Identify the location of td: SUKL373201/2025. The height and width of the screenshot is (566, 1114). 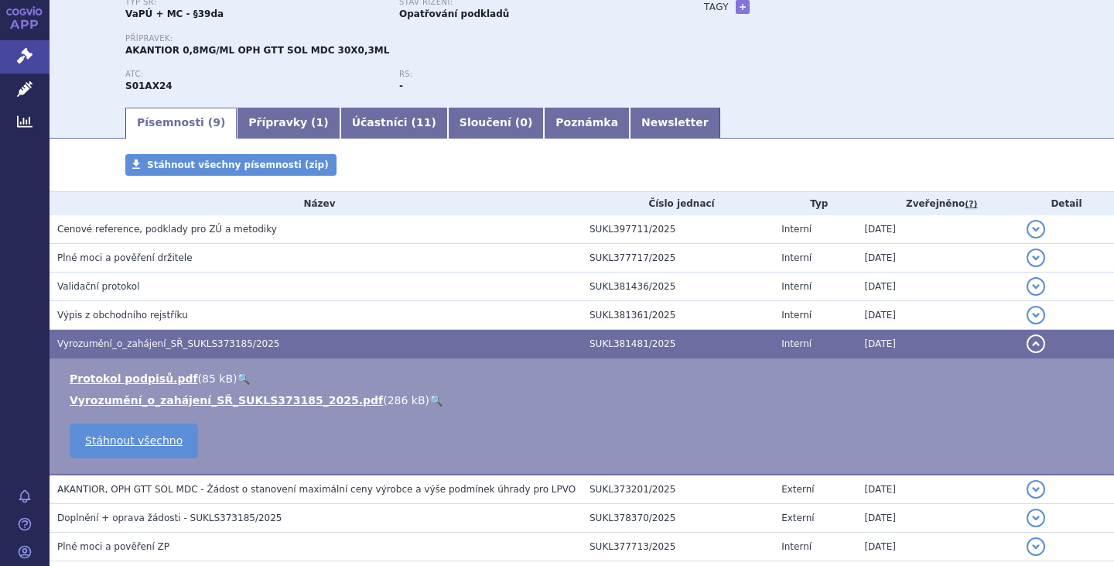
(678, 489).